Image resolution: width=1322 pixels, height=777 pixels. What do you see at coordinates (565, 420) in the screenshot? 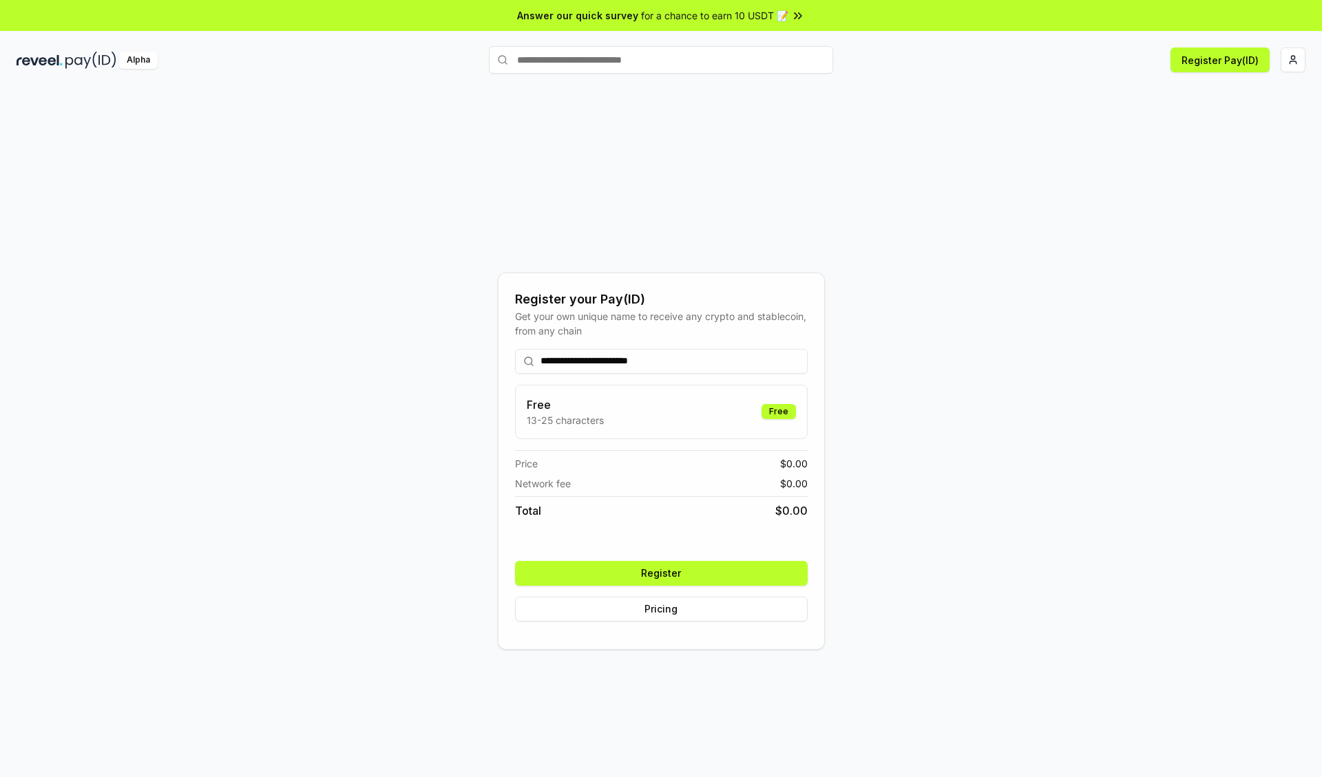
I see `p: 13-25 characters` at bounding box center [565, 420].